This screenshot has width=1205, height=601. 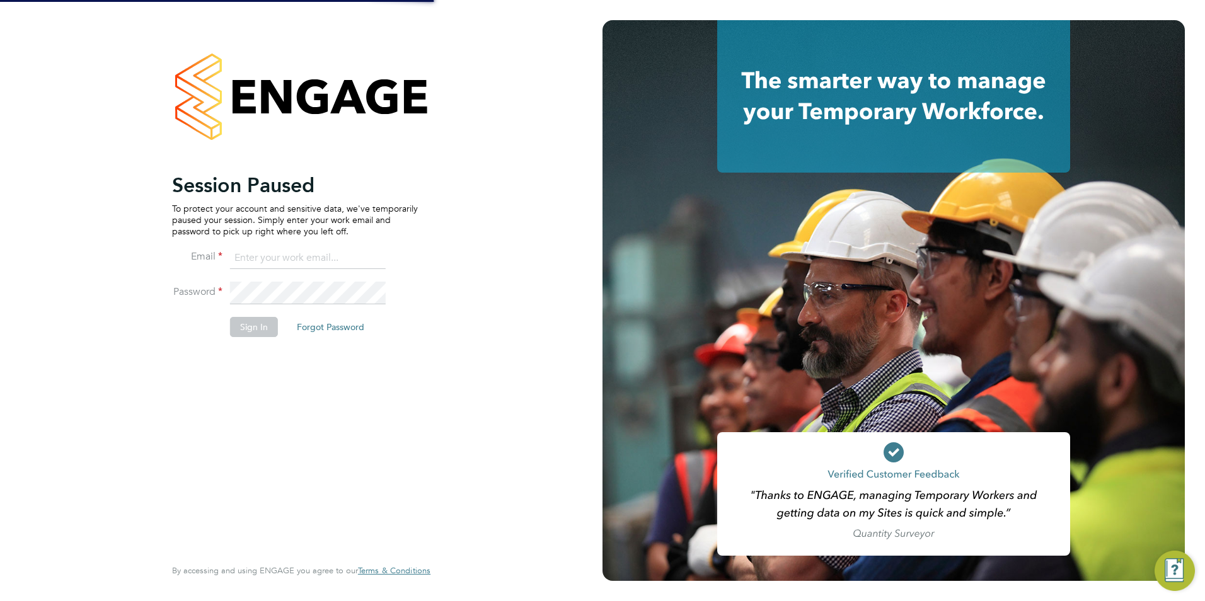 What do you see at coordinates (295, 185) in the screenshot?
I see `h2: Session Paused` at bounding box center [295, 185].